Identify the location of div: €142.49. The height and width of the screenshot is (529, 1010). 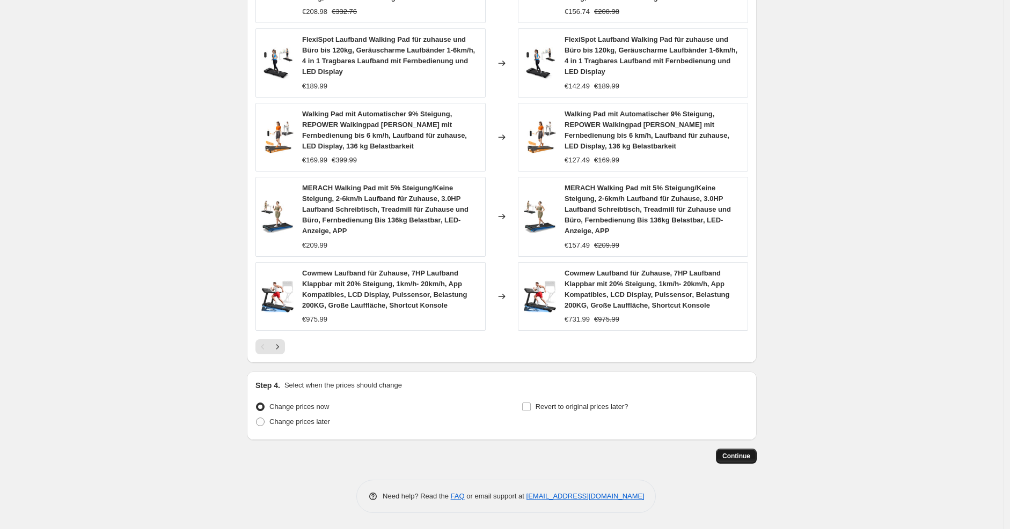
(577, 86).